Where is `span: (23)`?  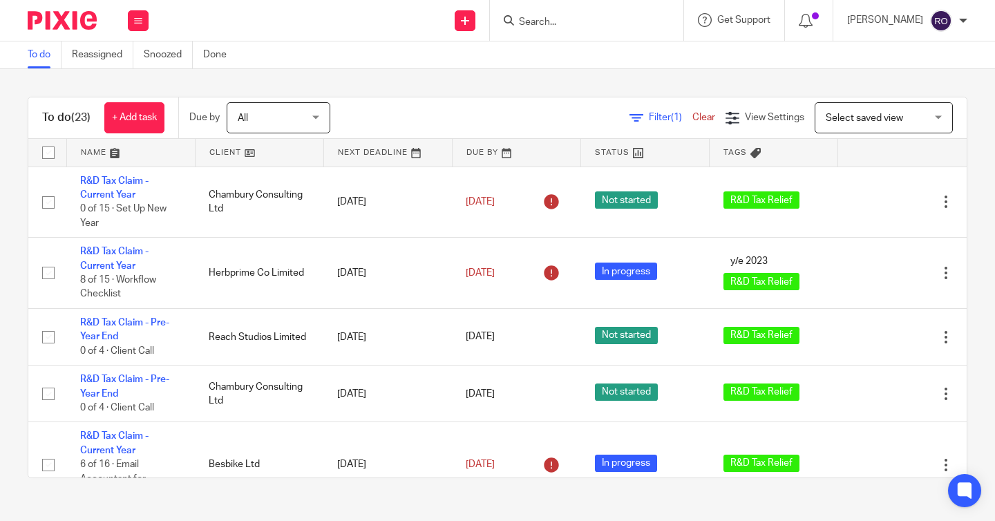
span: (23) is located at coordinates (81, 117).